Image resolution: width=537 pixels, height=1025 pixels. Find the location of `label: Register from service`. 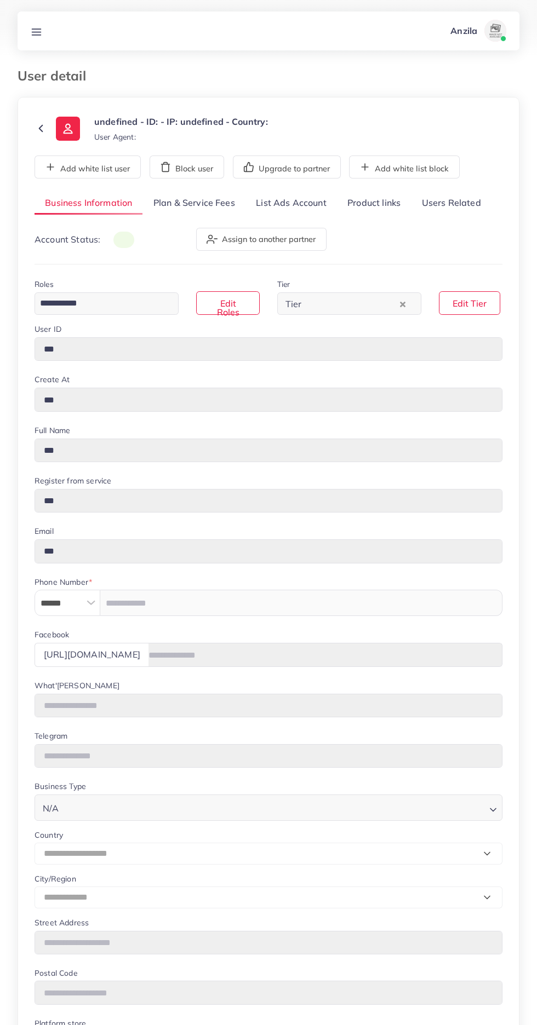

label: Register from service is located at coordinates (73, 481).